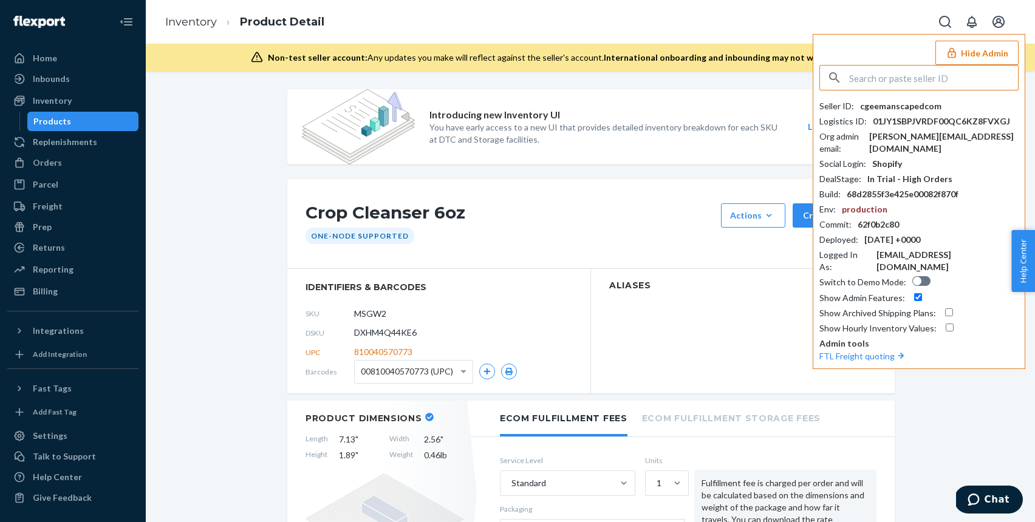 Image resolution: width=1035 pixels, height=522 pixels. I want to click on div: DealStage :, so click(840, 179).